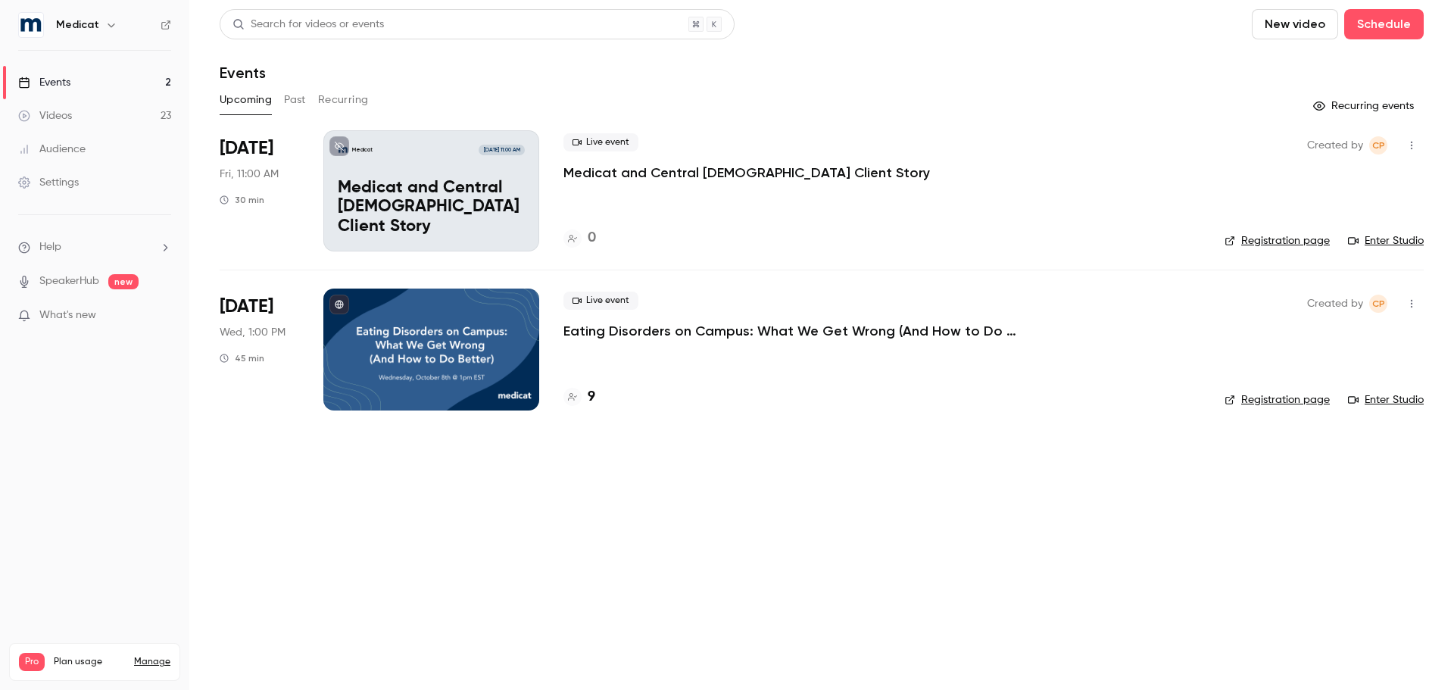 The width and height of the screenshot is (1454, 690). What do you see at coordinates (242, 358) in the screenshot?
I see `div: 45 min` at bounding box center [242, 358].